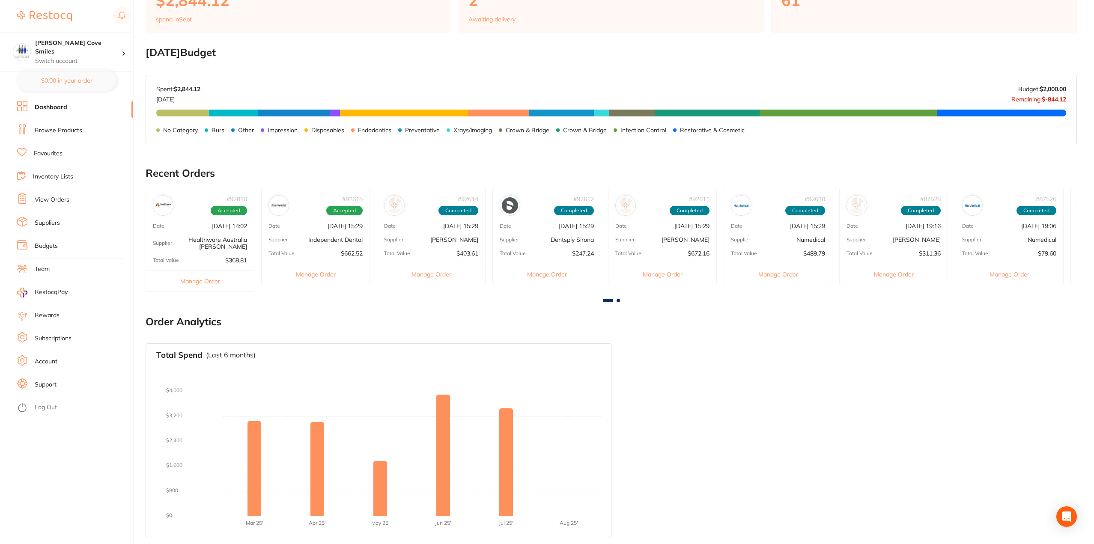 The height and width of the screenshot is (544, 1094). Describe the element at coordinates (1053, 89) in the screenshot. I see `strong: $2,000.00` at that location.